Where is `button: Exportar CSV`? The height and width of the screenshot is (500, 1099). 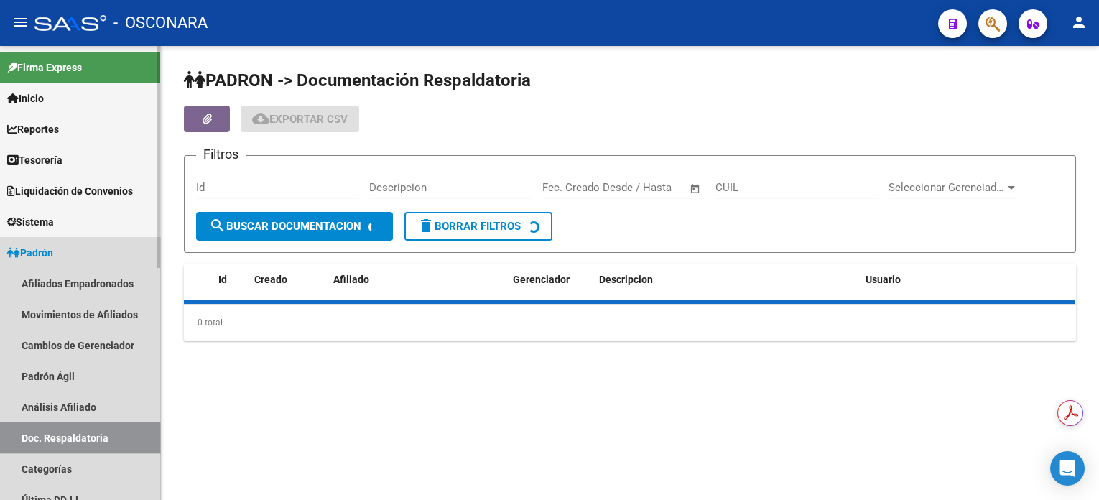
button: Exportar CSV is located at coordinates (299, 118).